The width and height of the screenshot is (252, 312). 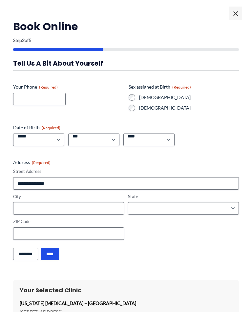 I want to click on p: Step of, so click(x=126, y=40).